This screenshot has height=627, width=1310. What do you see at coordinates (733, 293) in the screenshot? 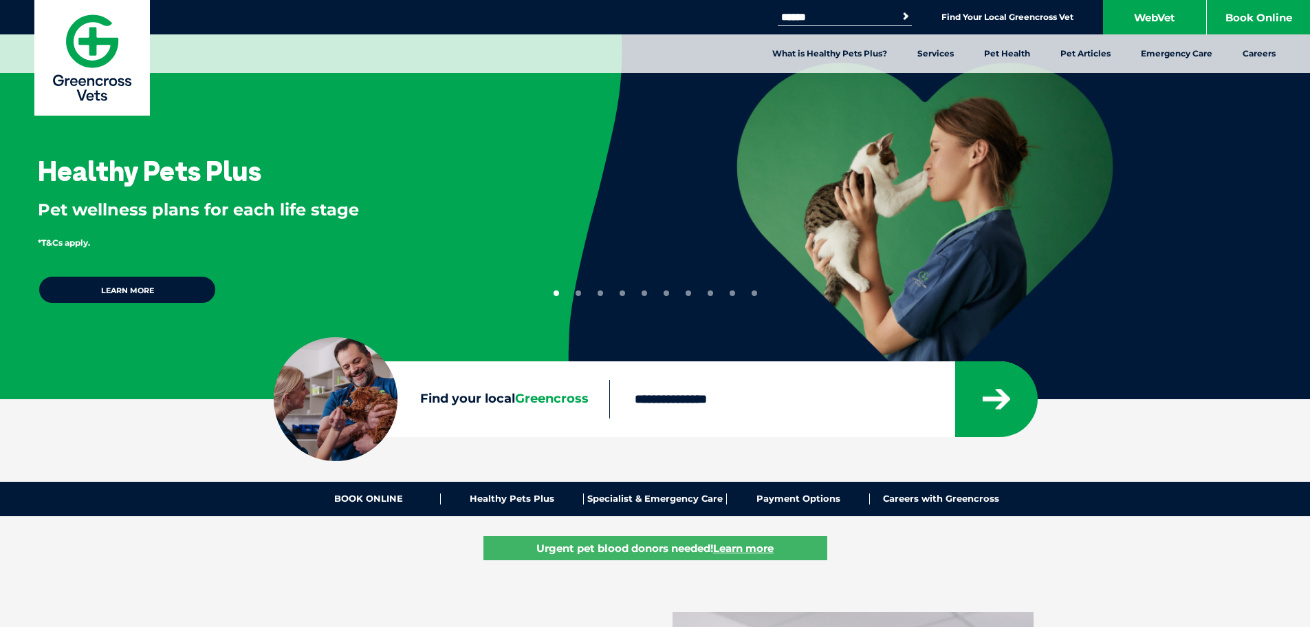
I see `button: 9 of 10` at bounding box center [733, 293].